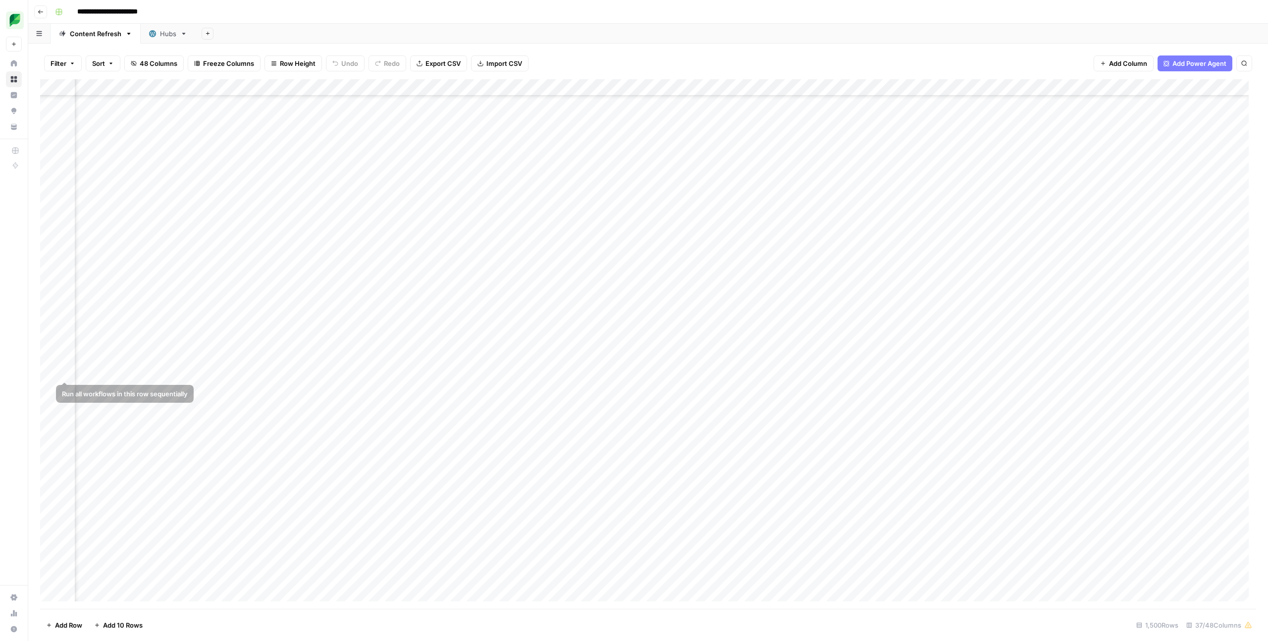  What do you see at coordinates (1194, 63) in the screenshot?
I see `button: Add Power Agent` at bounding box center [1194, 63].